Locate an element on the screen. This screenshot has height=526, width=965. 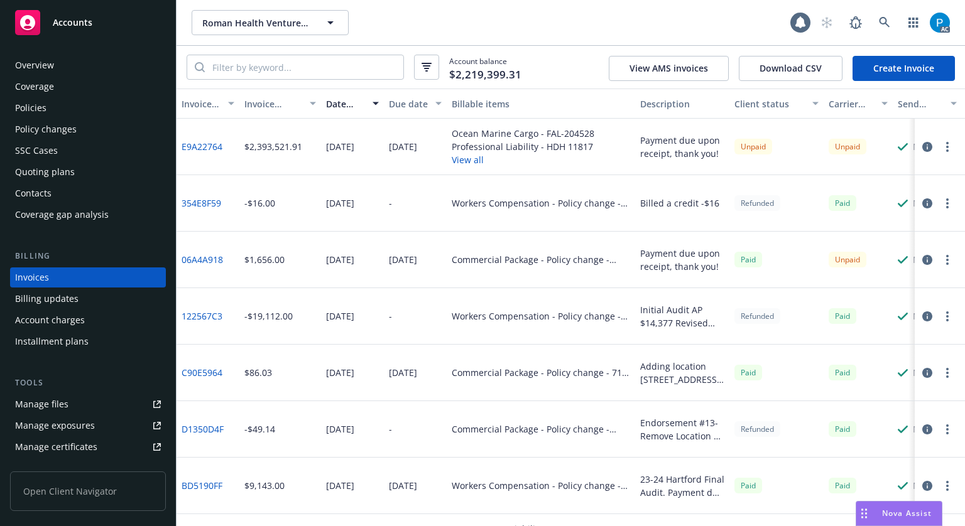
a: Search is located at coordinates (885, 23).